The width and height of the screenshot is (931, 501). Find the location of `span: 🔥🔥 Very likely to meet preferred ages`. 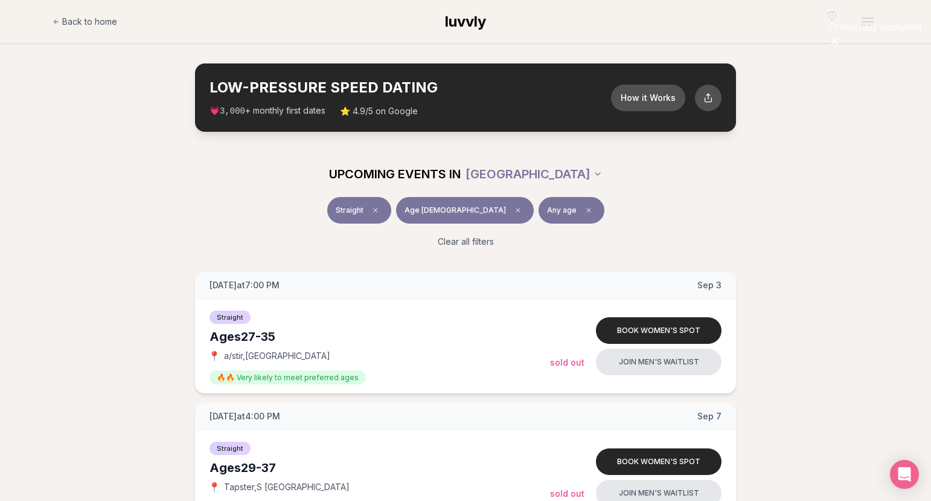

span: 🔥🔥 Very likely to meet preferred ages is located at coordinates (287, 377).